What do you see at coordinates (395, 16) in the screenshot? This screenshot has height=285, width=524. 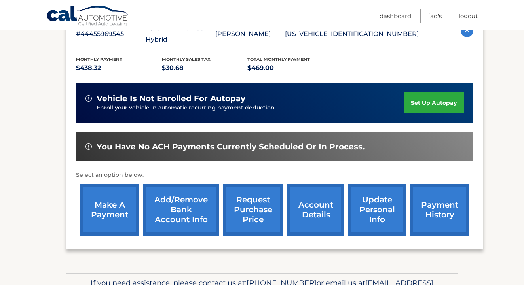 I see `a: Dashboard` at bounding box center [395, 16].